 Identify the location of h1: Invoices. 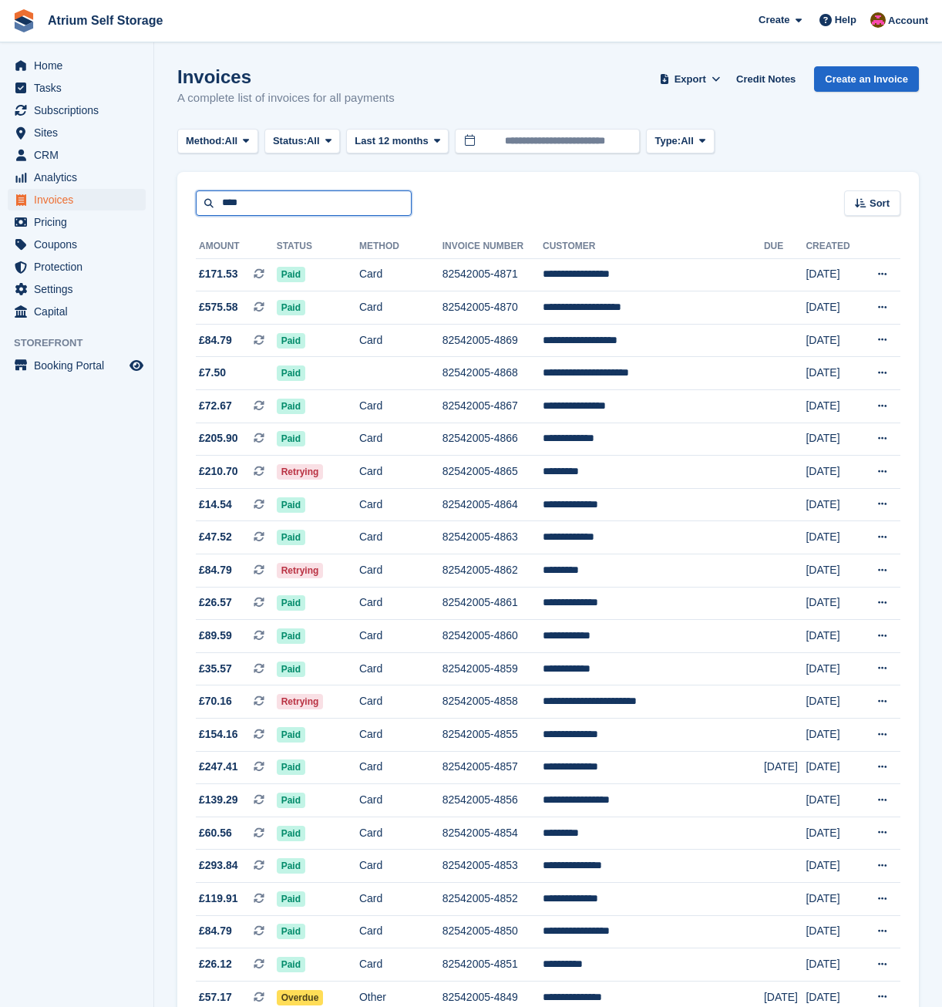
(286, 76).